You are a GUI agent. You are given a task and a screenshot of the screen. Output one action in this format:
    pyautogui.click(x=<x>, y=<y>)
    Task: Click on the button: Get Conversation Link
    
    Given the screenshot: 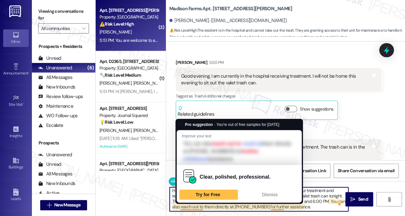 What is the action you would take?
    pyautogui.click(x=304, y=170)
    